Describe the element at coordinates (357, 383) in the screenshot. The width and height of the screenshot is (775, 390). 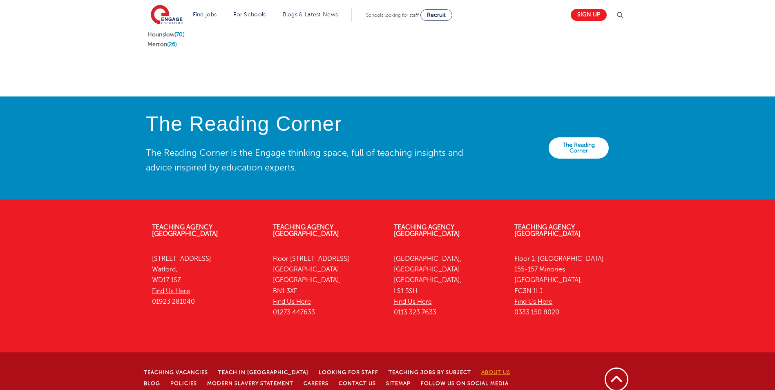
I see `a: Contact Us` at that location.